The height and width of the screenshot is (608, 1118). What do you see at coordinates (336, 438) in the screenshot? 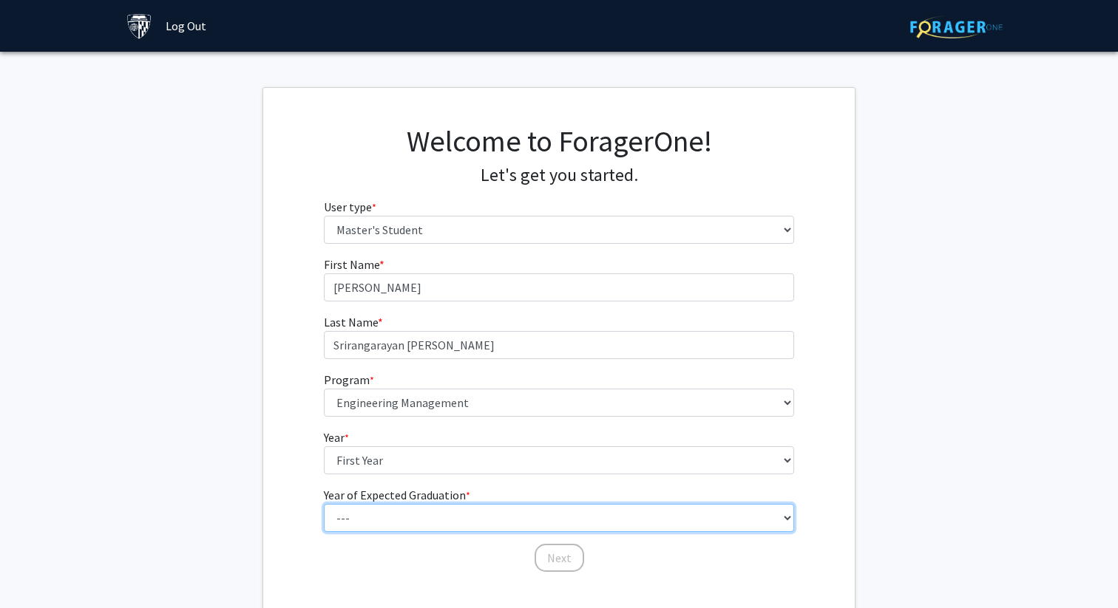
I see `label: Year` at bounding box center [336, 438].